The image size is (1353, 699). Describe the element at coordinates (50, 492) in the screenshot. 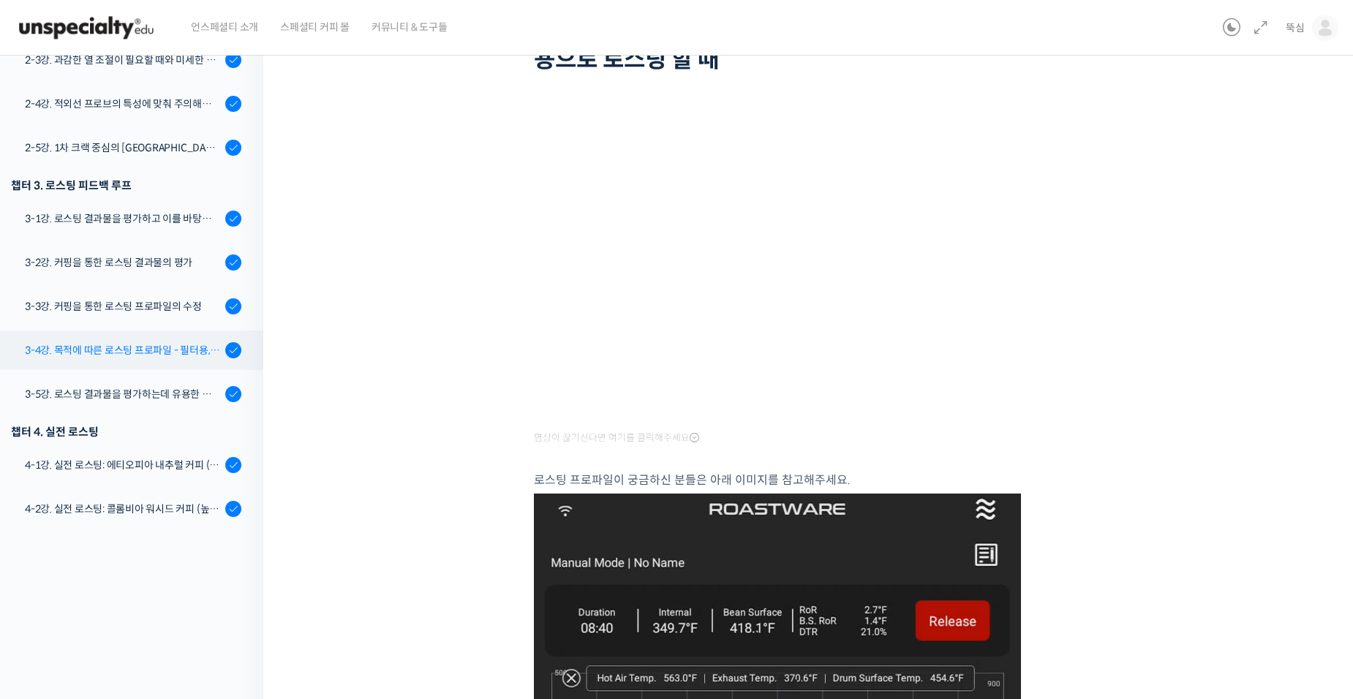

I see `span: 홈` at that location.